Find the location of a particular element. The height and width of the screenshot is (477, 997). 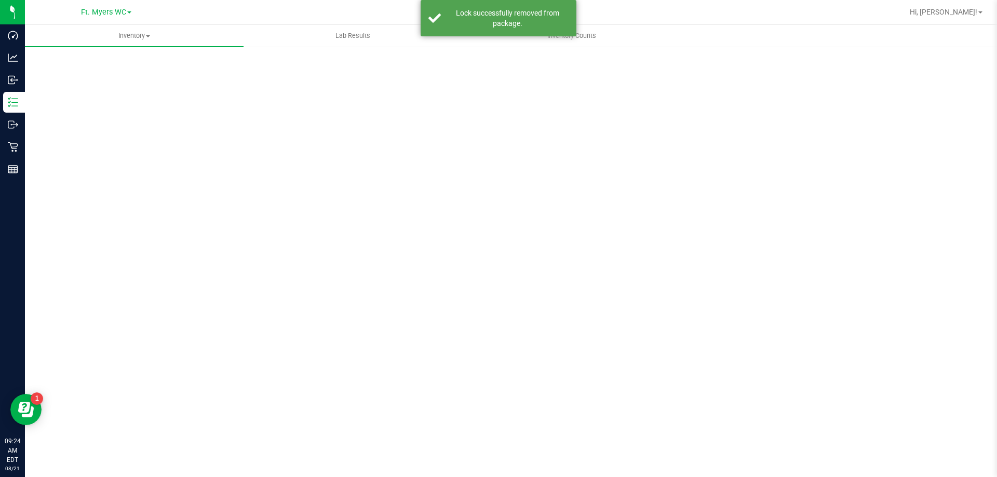

inline-svg: Outbound is located at coordinates (13, 125).